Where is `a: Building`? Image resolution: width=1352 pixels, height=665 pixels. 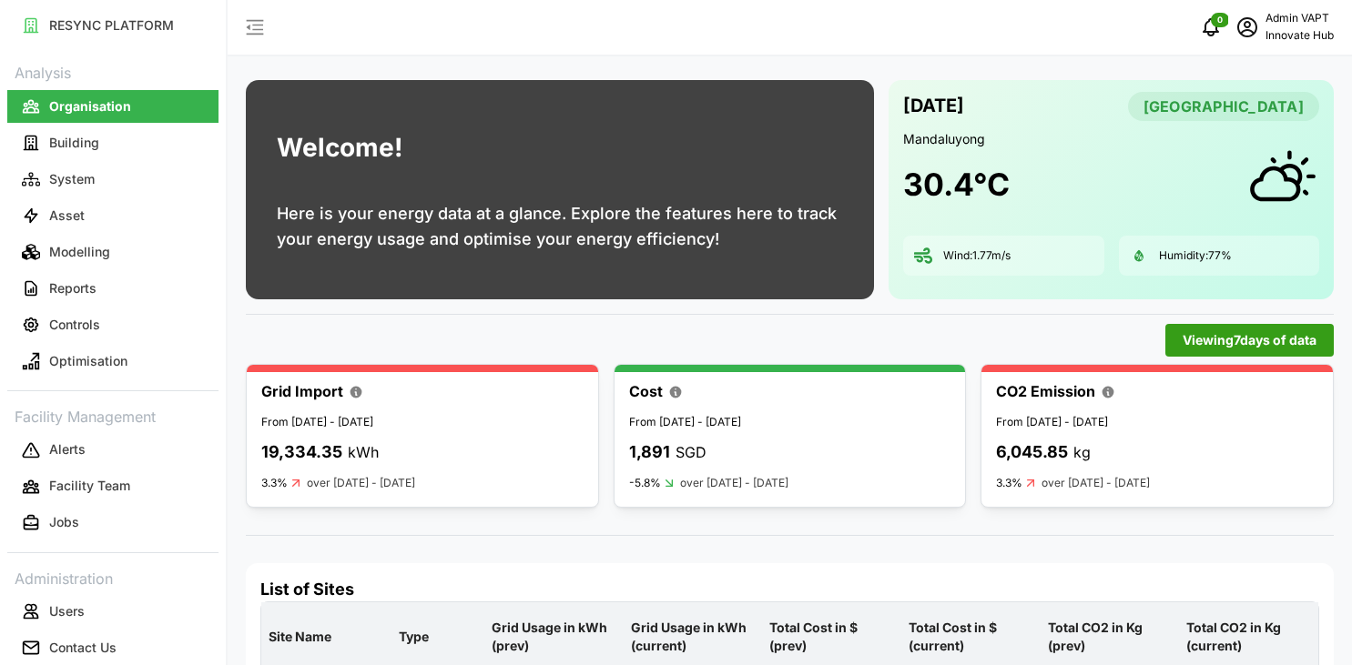 a: Building is located at coordinates (113, 143).